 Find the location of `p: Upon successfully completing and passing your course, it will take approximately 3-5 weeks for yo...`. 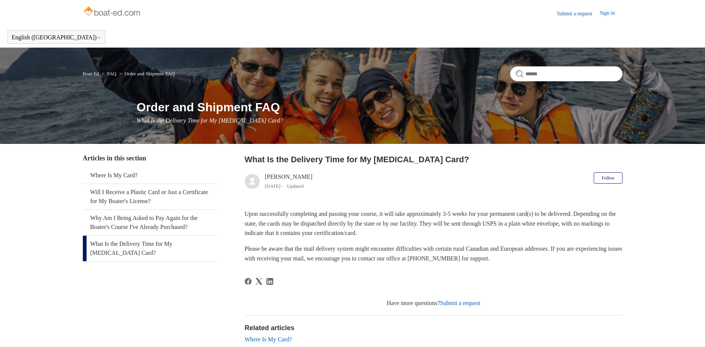

p: Upon successfully completing and passing your course, it will take approximately 3-5 weeks for yo... is located at coordinates (434, 223).